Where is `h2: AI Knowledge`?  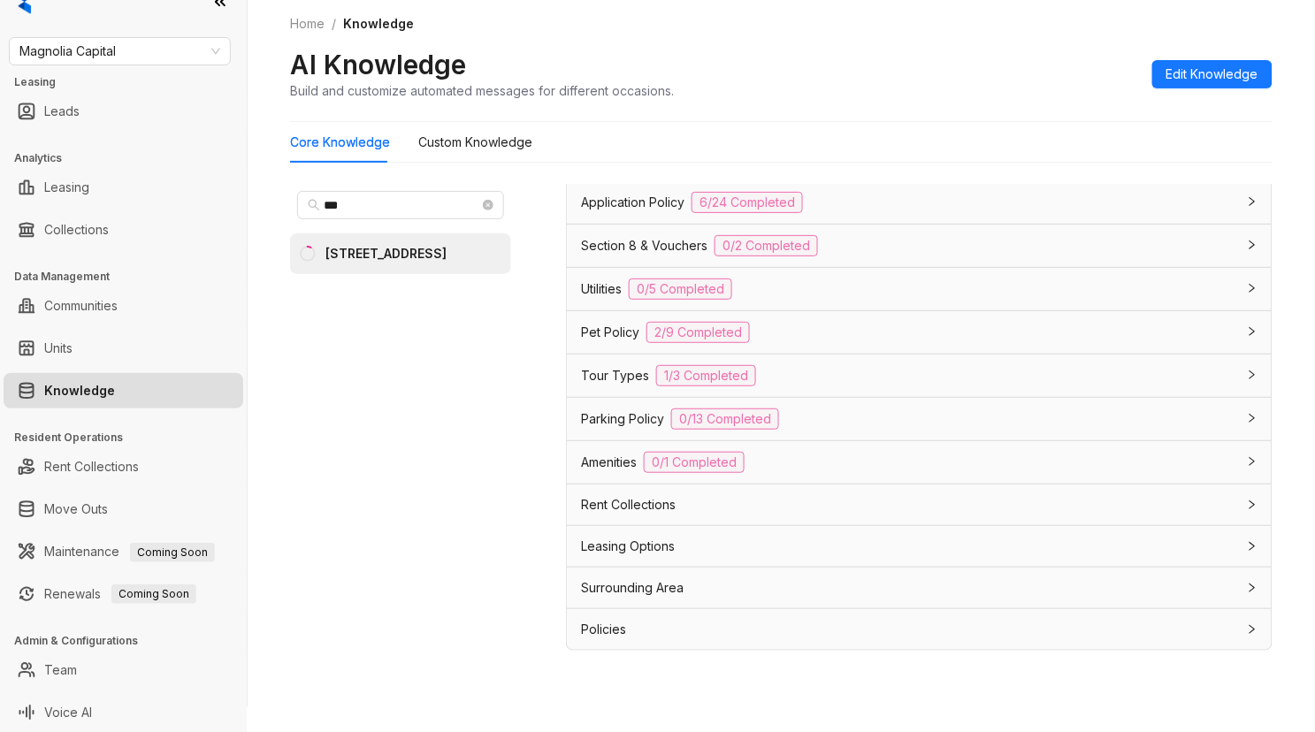
h2: AI Knowledge is located at coordinates (378, 65).